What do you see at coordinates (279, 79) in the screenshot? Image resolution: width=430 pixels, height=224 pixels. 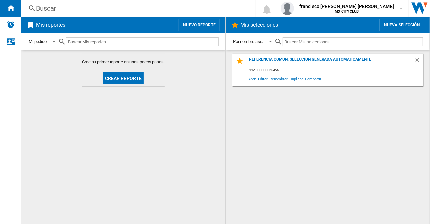 I see `span: Renombrar` at bounding box center [279, 79].